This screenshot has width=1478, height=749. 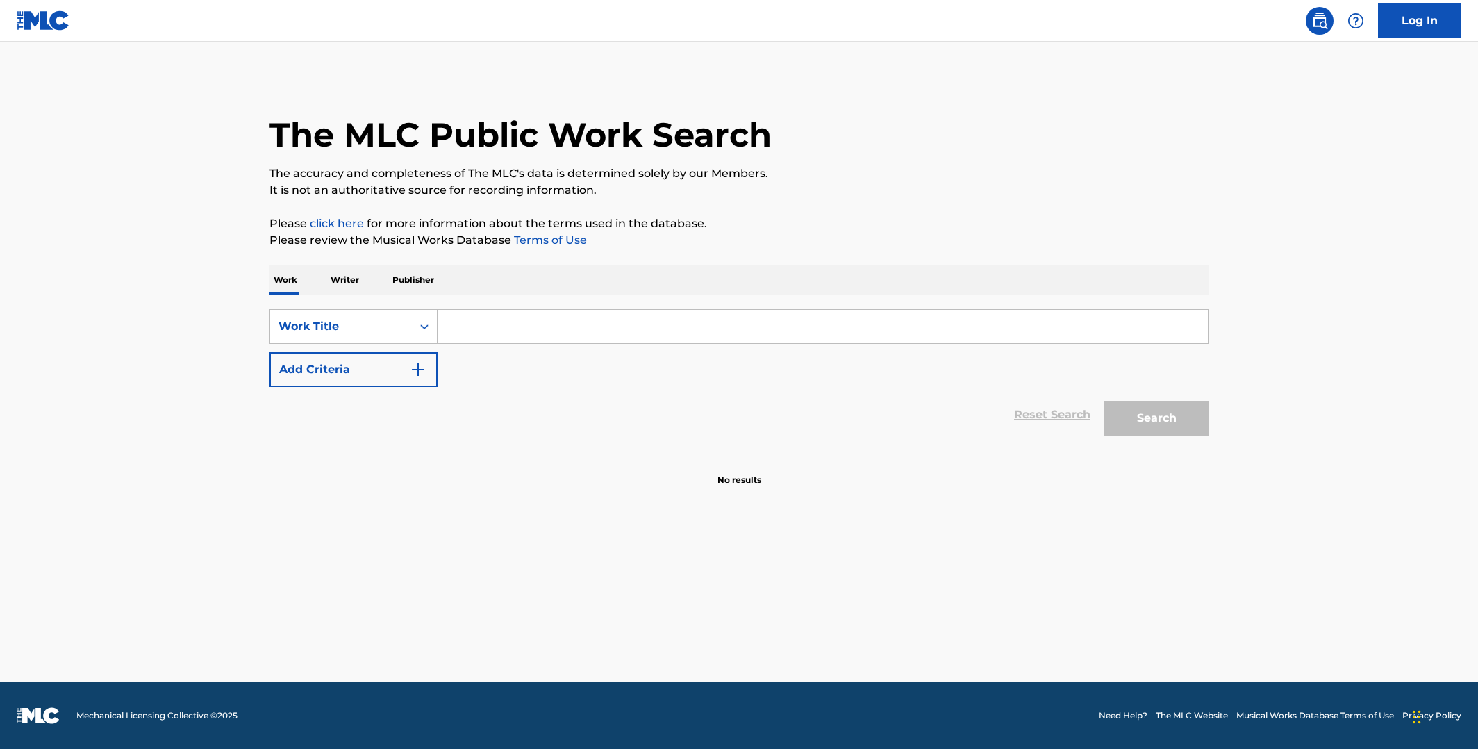 I want to click on p: It is not an authoritative source for recording information., so click(x=739, y=190).